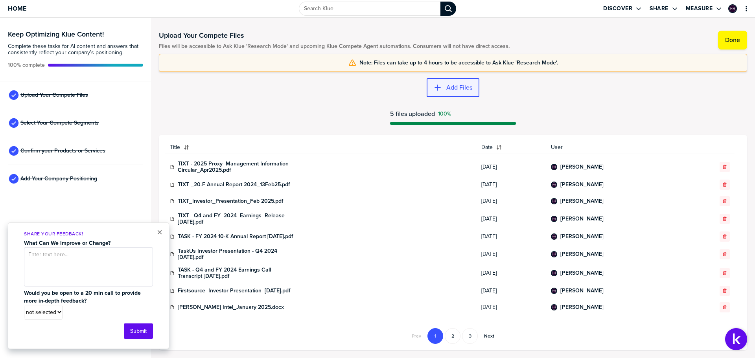  What do you see at coordinates (83, 297) in the screenshot?
I see `strong: Would you be open to a 20 min call to provide more in-depth feedback?` at bounding box center [83, 297].